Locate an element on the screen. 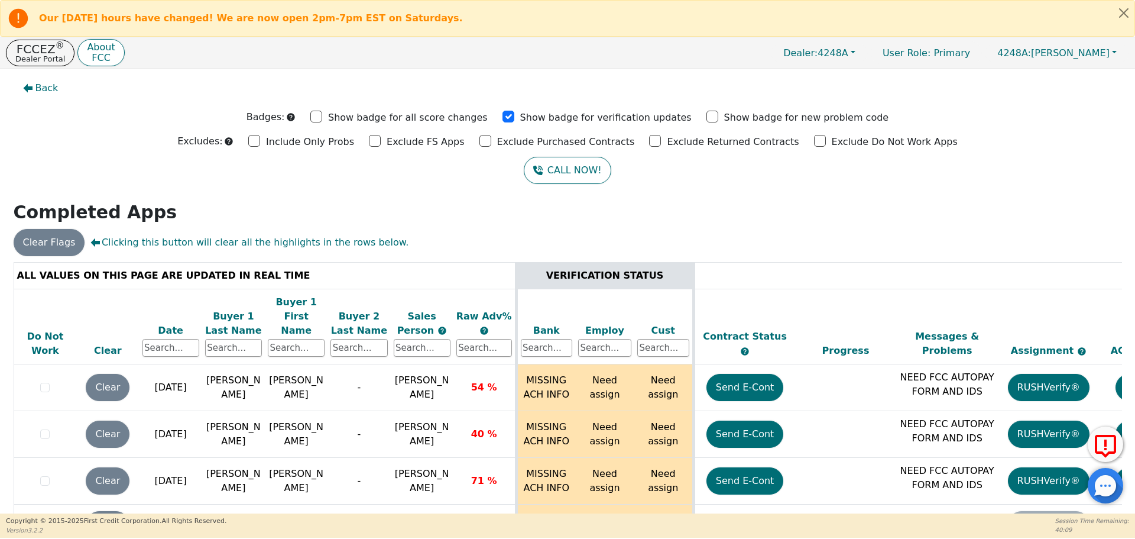 The width and height of the screenshot is (1135, 539). span: Contract Status is located at coordinates (745, 336).